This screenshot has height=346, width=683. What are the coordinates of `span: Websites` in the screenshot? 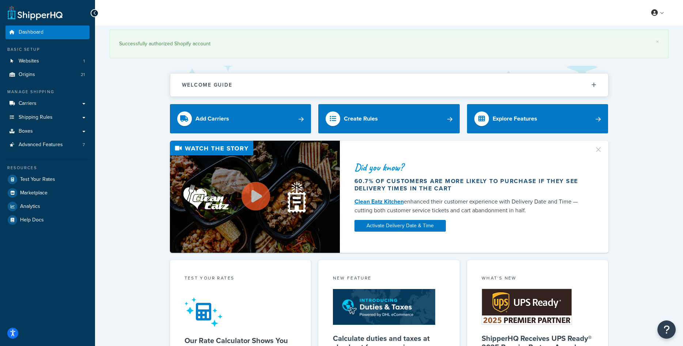 It's located at (29, 61).